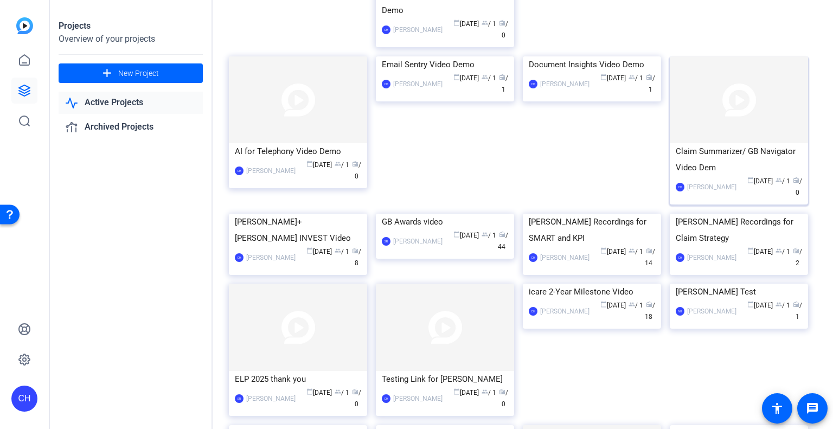 The height and width of the screenshot is (429, 833). What do you see at coordinates (503, 241) in the screenshot?
I see `span: / 44` at bounding box center [503, 241].